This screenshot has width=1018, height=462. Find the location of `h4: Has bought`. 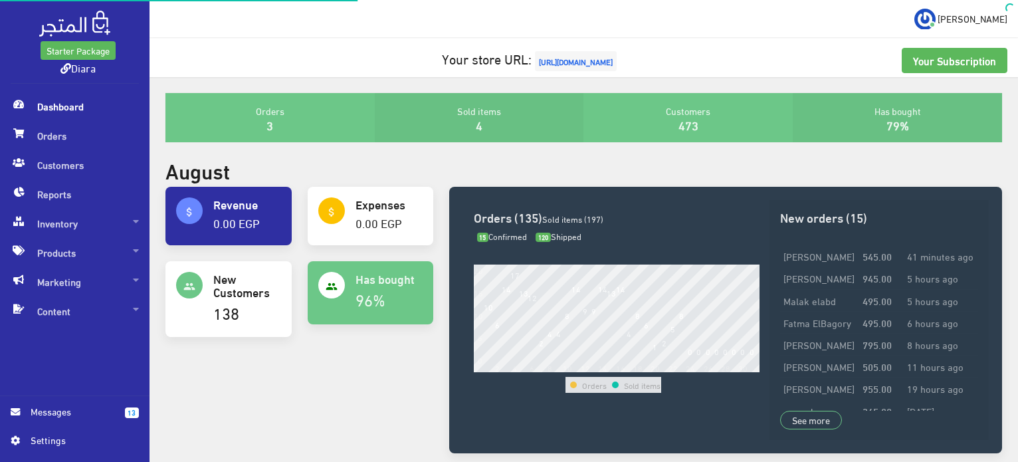

h4: Has bought is located at coordinates (389, 278).